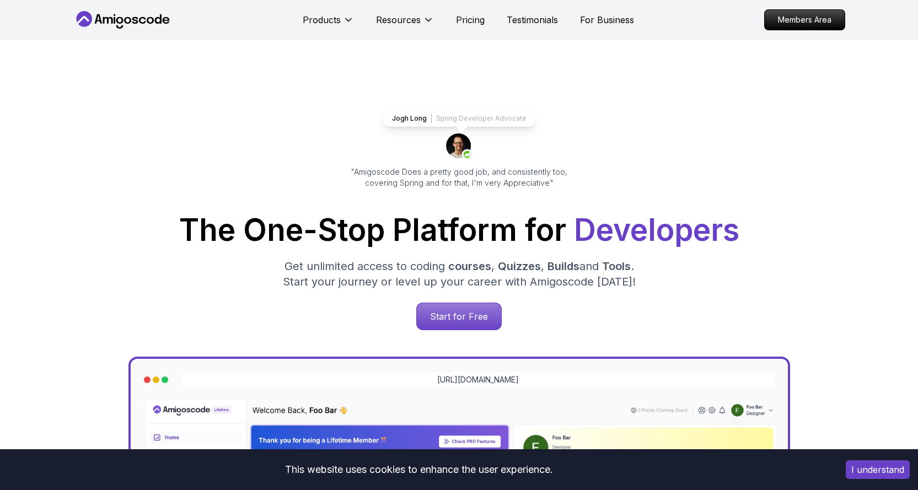 This screenshot has width=918, height=490. Describe the element at coordinates (532, 20) in the screenshot. I see `p: Testimonials` at that location.